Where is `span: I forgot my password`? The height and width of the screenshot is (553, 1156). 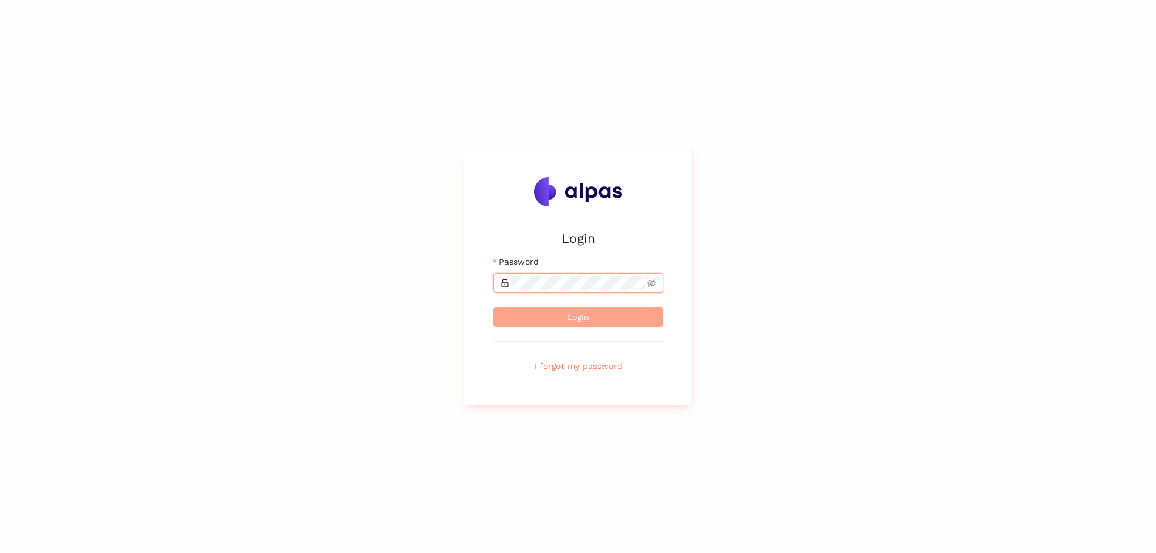 span: I forgot my password is located at coordinates (578, 366).